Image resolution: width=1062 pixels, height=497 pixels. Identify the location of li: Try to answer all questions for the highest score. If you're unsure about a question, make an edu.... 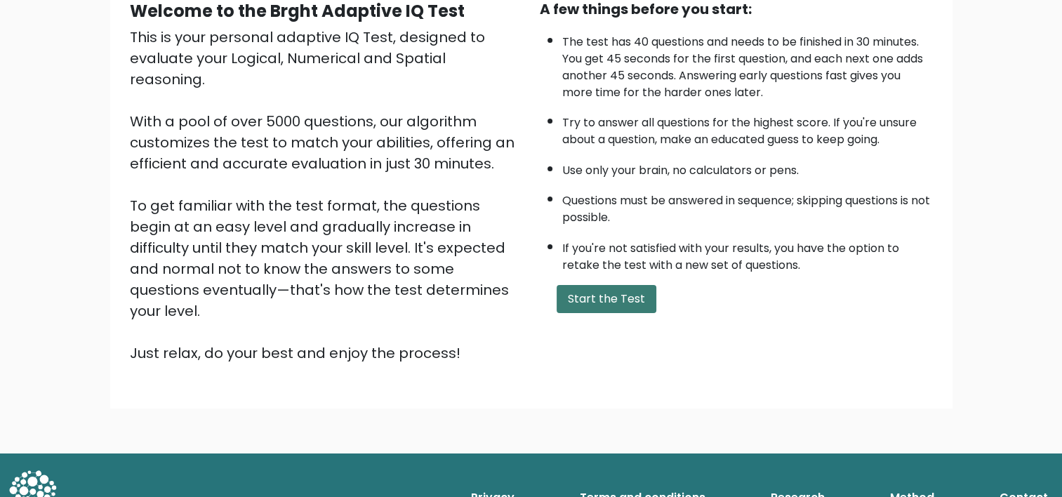
(747, 128).